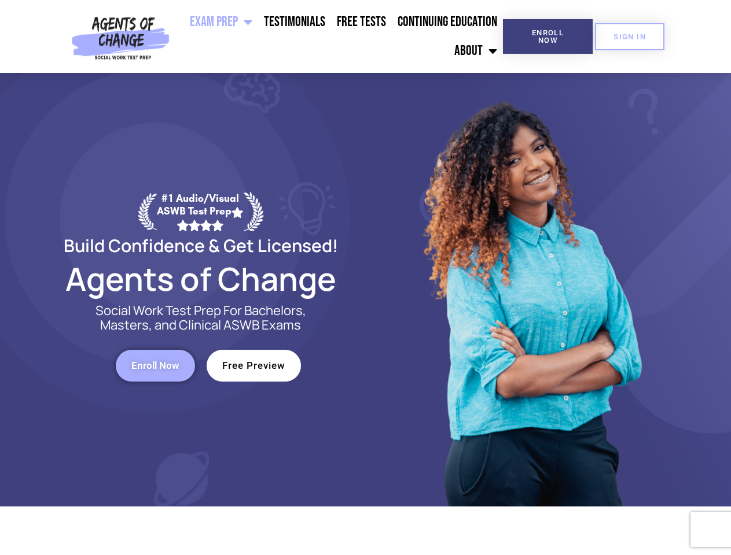 The image size is (731, 555). Describe the element at coordinates (338, 36) in the screenshot. I see `nav: Menu` at that location.